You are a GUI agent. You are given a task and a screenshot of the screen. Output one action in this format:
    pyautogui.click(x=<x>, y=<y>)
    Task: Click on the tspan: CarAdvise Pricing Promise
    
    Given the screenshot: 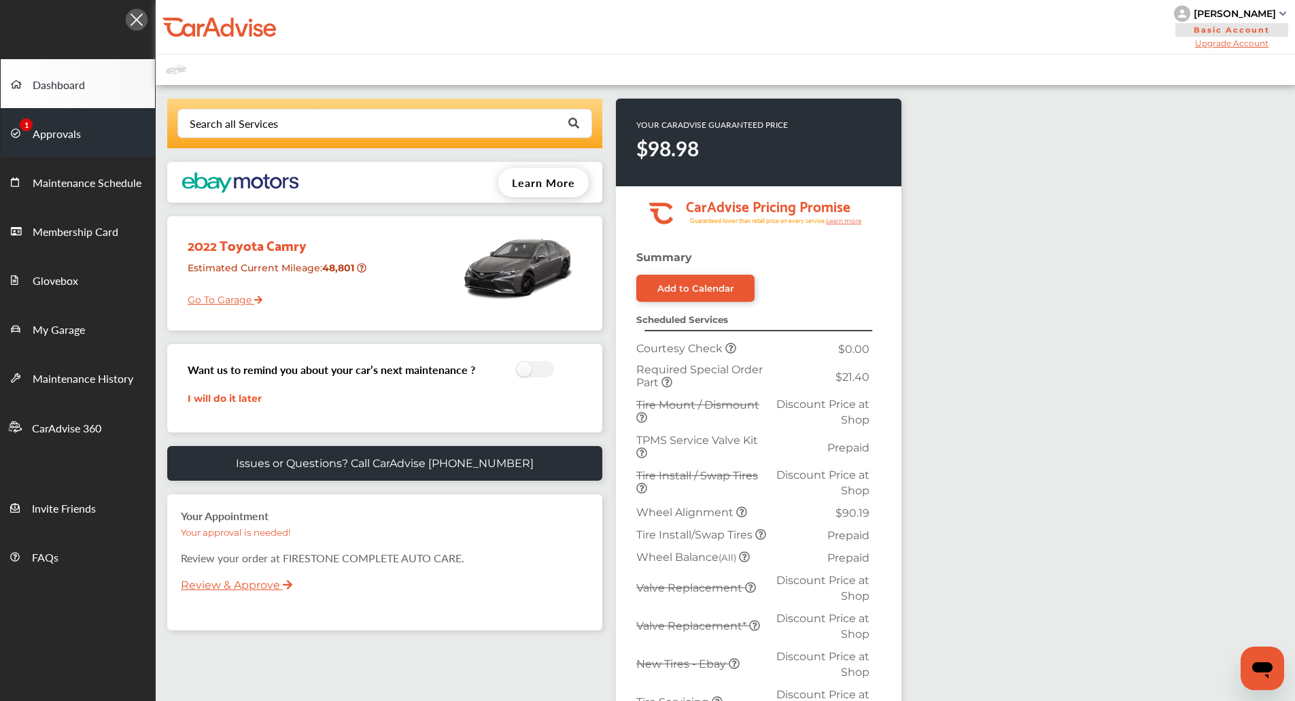 What is the action you would take?
    pyautogui.click(x=768, y=205)
    